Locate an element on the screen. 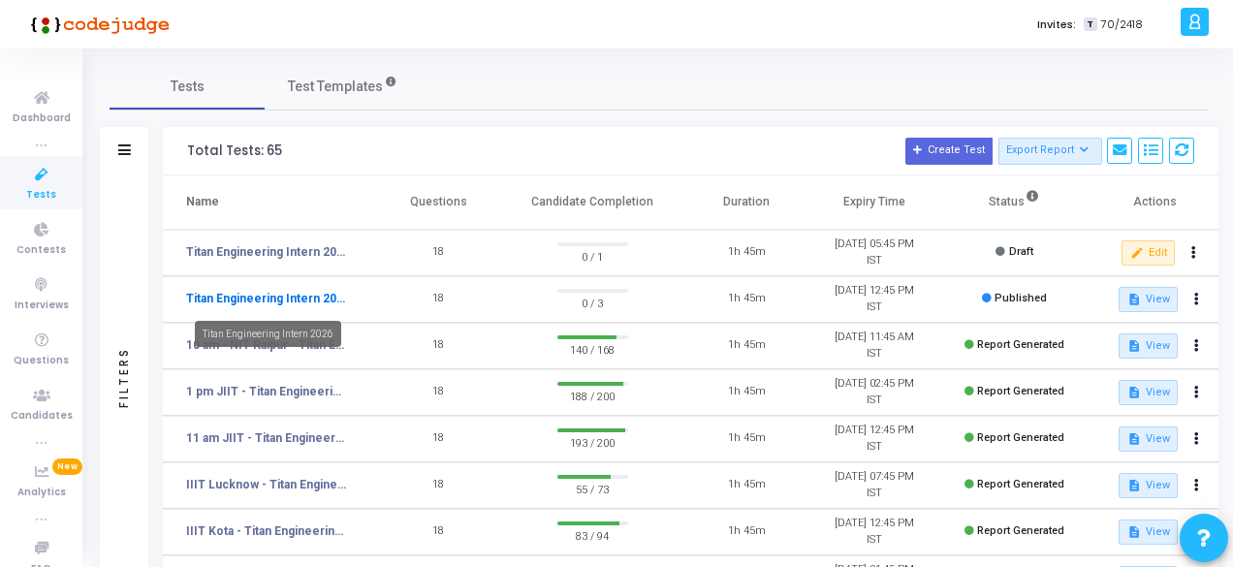 Image resolution: width=1233 pixels, height=567 pixels. a: IIIT Kota - Titan Engineering Intern 2026 is located at coordinates (267, 531).